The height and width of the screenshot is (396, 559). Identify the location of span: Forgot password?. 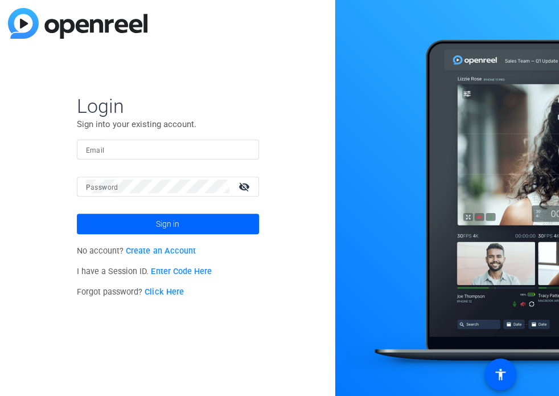
(130, 291).